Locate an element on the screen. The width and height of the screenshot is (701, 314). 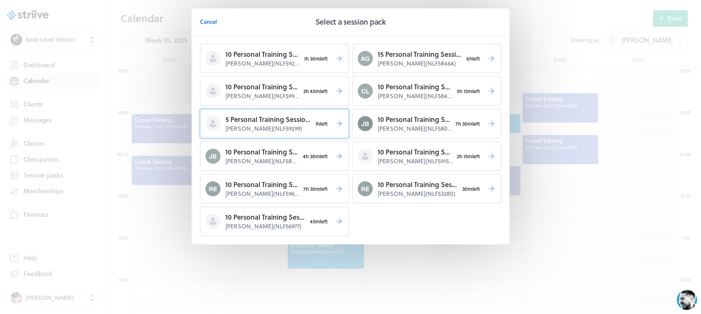
span: 4h 30m left is located at coordinates (315, 156).